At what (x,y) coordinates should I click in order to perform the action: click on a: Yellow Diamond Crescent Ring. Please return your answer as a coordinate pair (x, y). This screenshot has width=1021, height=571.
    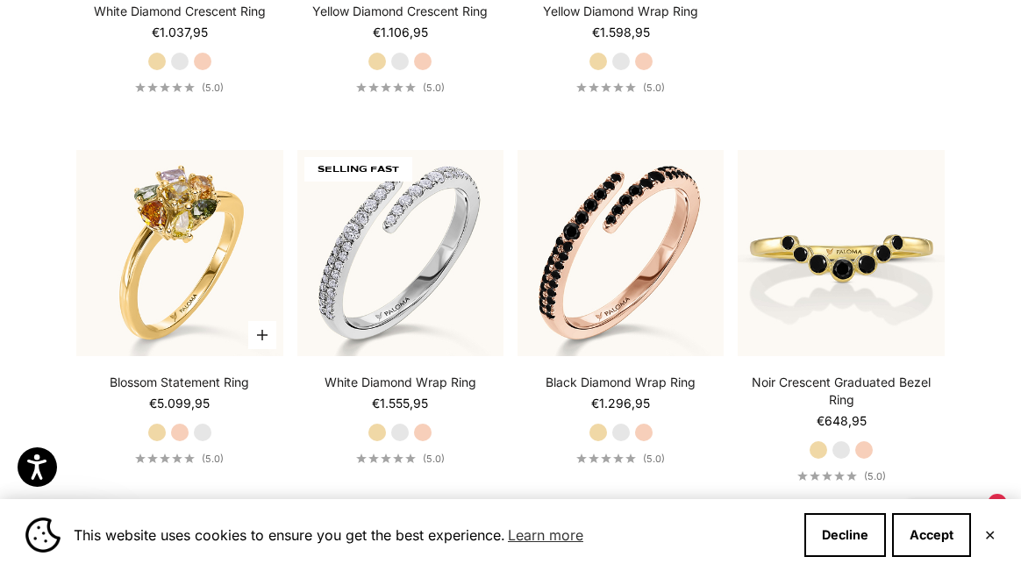
    Looking at the image, I should click on (400, 11).